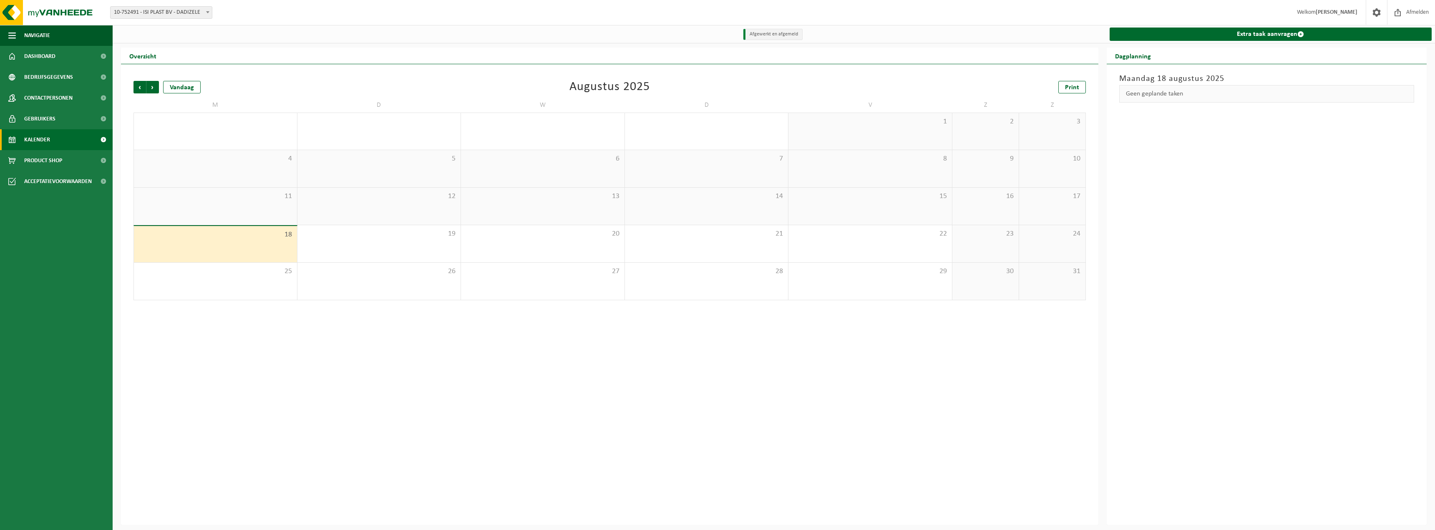 Image resolution: width=1435 pixels, height=530 pixels. Describe the element at coordinates (379, 196) in the screenshot. I see `span: 12` at that location.